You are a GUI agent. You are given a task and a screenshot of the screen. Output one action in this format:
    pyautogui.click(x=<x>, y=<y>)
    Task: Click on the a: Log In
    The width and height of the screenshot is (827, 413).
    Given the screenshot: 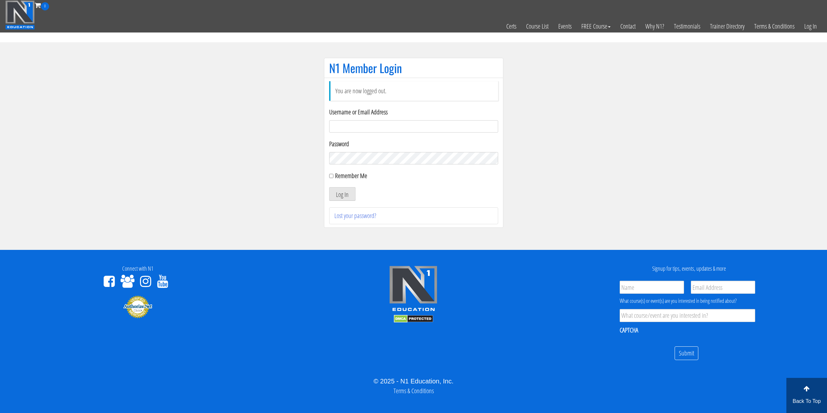 What is the action you would take?
    pyautogui.click(x=811, y=26)
    